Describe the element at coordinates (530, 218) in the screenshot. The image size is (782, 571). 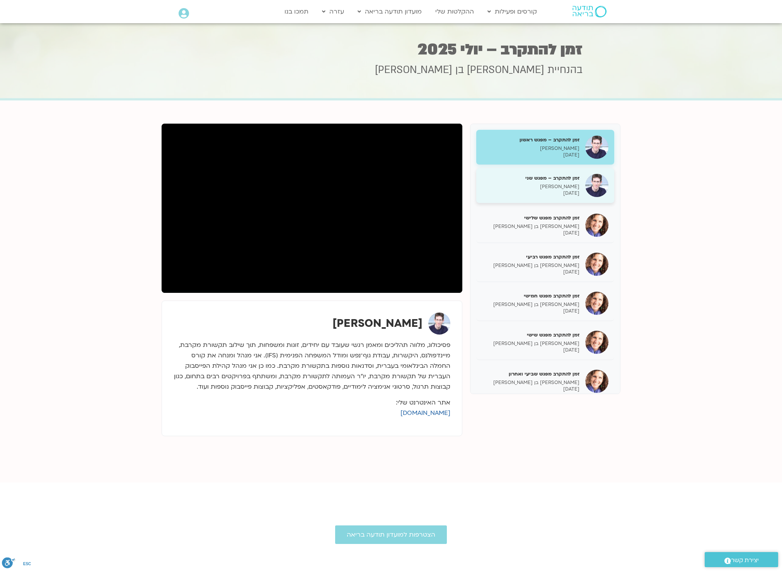
I see `h5: זמן להתקרב מפגש שלישי` at that location.